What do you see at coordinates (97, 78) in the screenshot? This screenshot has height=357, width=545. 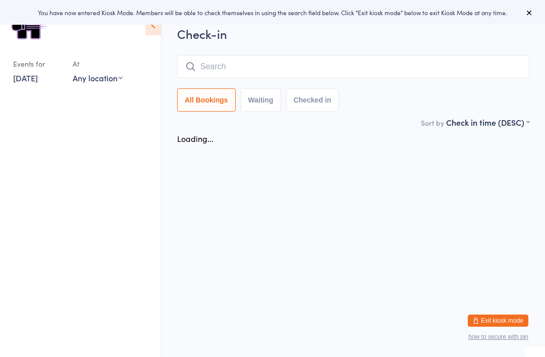 I see `div: Any location` at bounding box center [97, 78].